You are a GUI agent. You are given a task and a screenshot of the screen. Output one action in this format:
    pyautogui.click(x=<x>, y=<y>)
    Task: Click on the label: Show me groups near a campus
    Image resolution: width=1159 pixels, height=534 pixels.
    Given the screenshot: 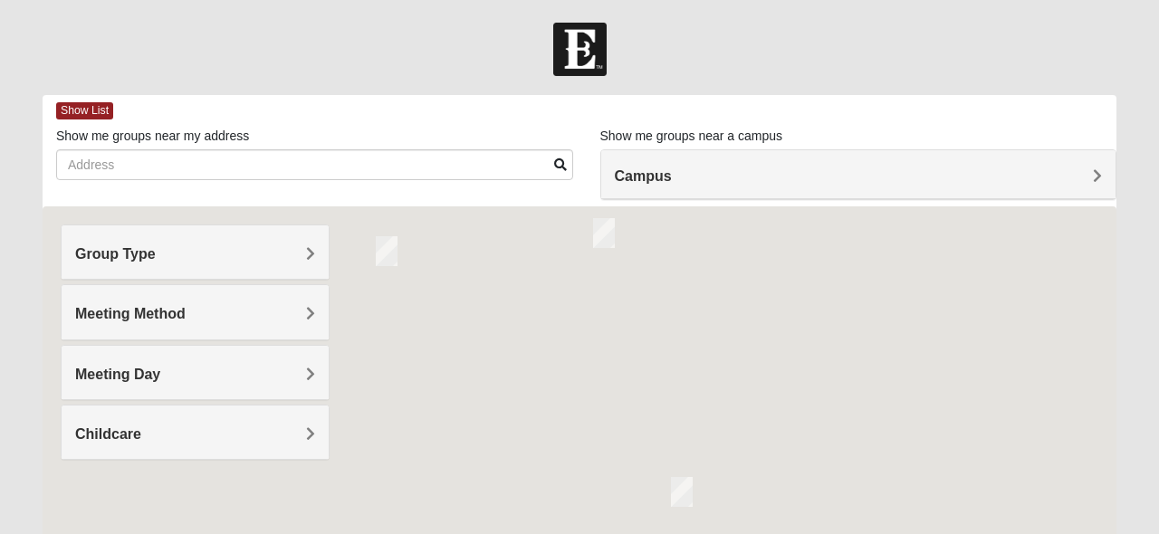 What is the action you would take?
    pyautogui.click(x=692, y=136)
    